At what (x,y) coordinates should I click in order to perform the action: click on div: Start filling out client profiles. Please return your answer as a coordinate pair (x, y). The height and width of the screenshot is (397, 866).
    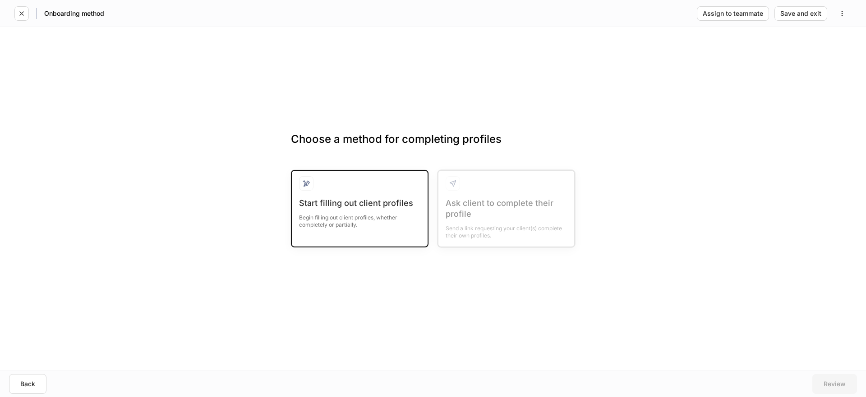
    Looking at the image, I should click on (359, 203).